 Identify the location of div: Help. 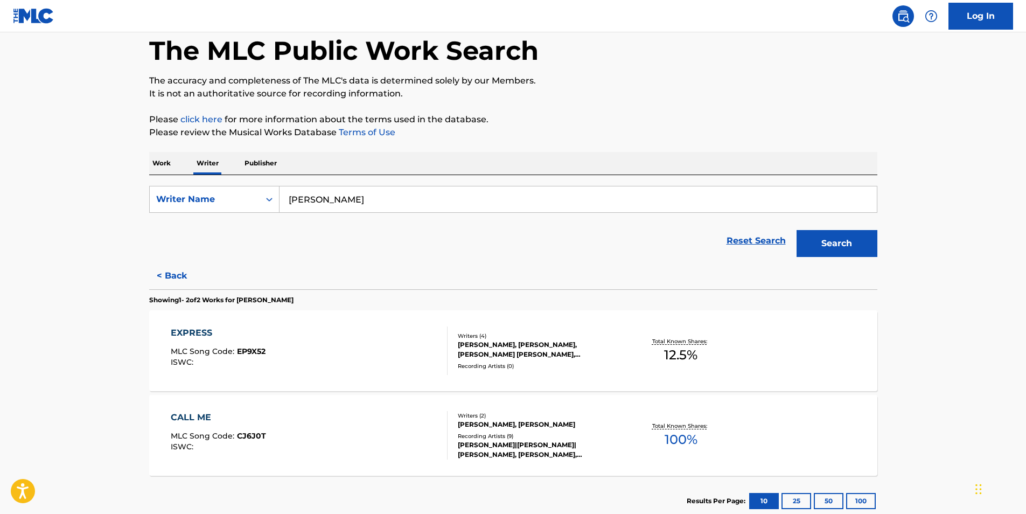
(931, 16).